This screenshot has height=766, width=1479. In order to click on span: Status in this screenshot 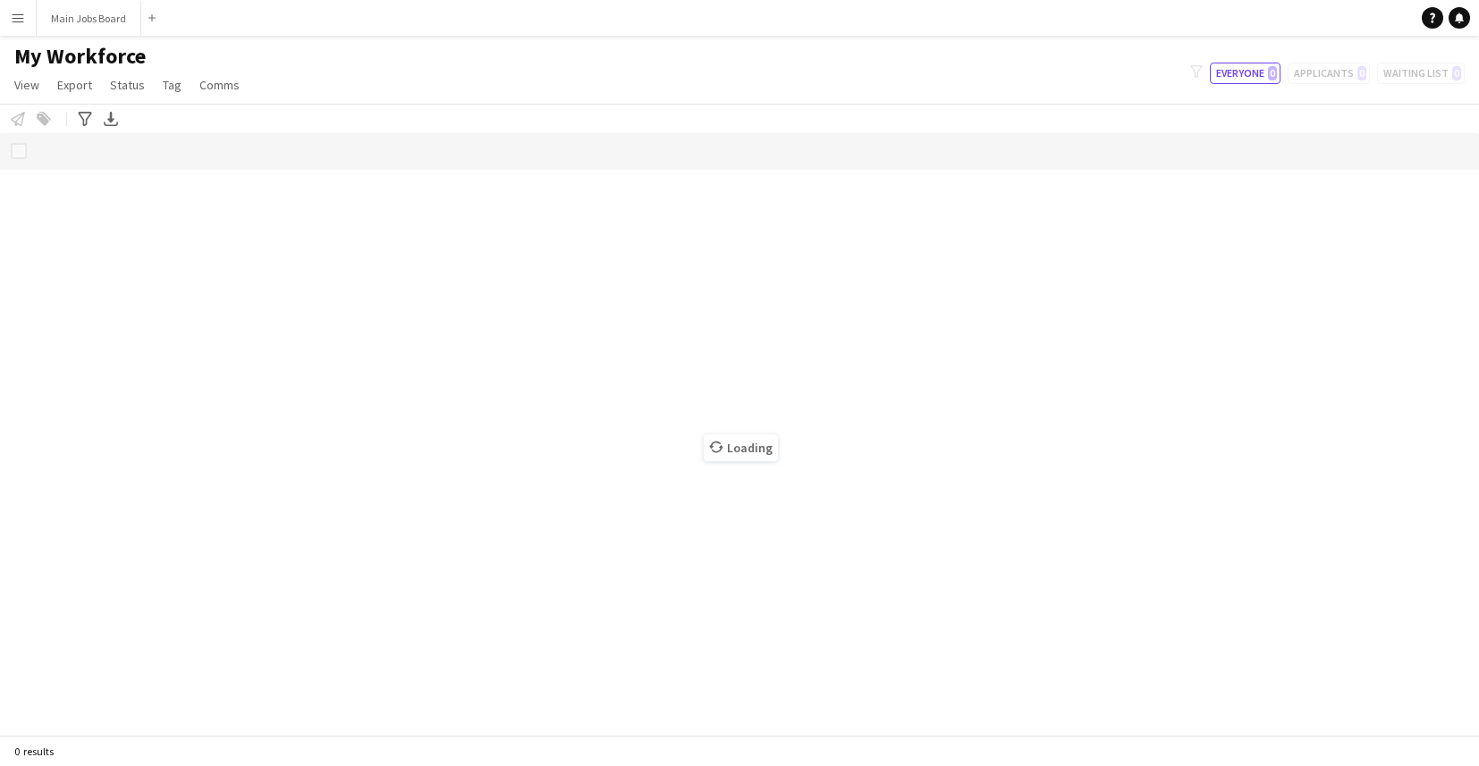, I will do `click(127, 85)`.